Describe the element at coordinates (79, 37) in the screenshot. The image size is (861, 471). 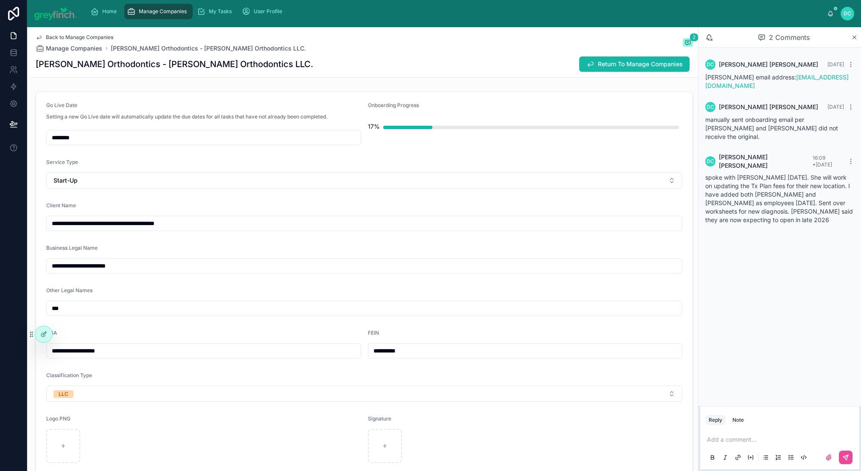
I see `span: Back to Manage Companies` at that location.